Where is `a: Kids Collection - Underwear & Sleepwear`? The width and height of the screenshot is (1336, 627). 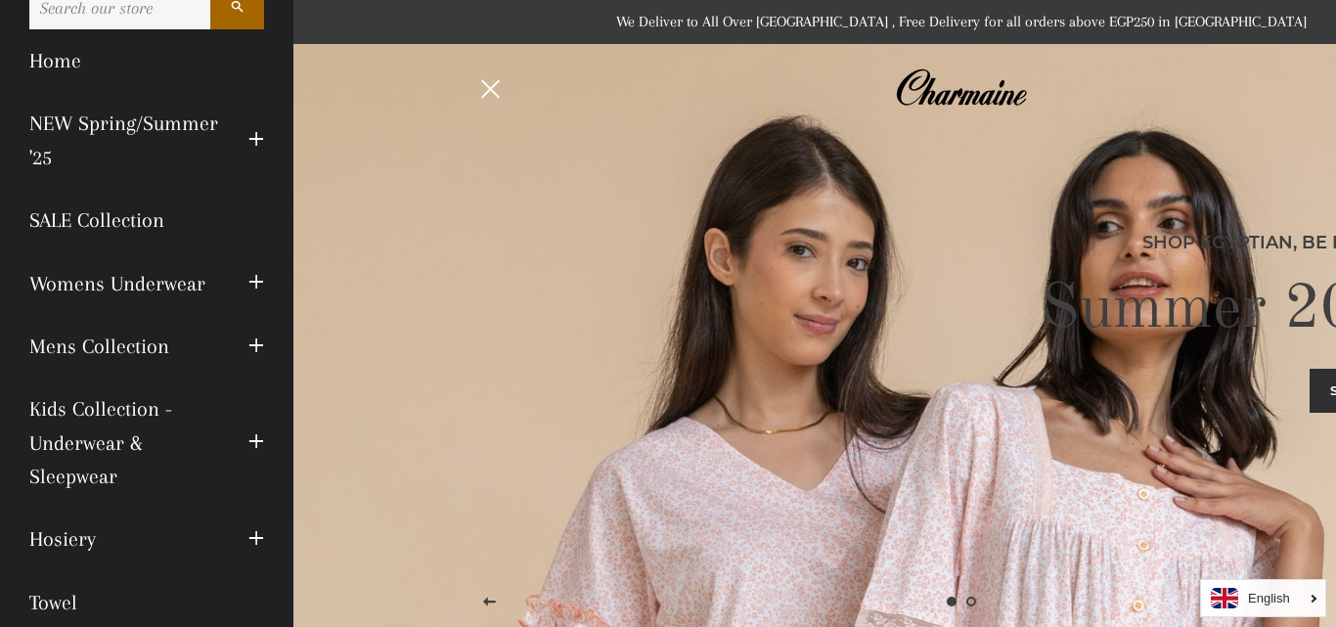 a: Kids Collection - Underwear & Sleepwear is located at coordinates (124, 442).